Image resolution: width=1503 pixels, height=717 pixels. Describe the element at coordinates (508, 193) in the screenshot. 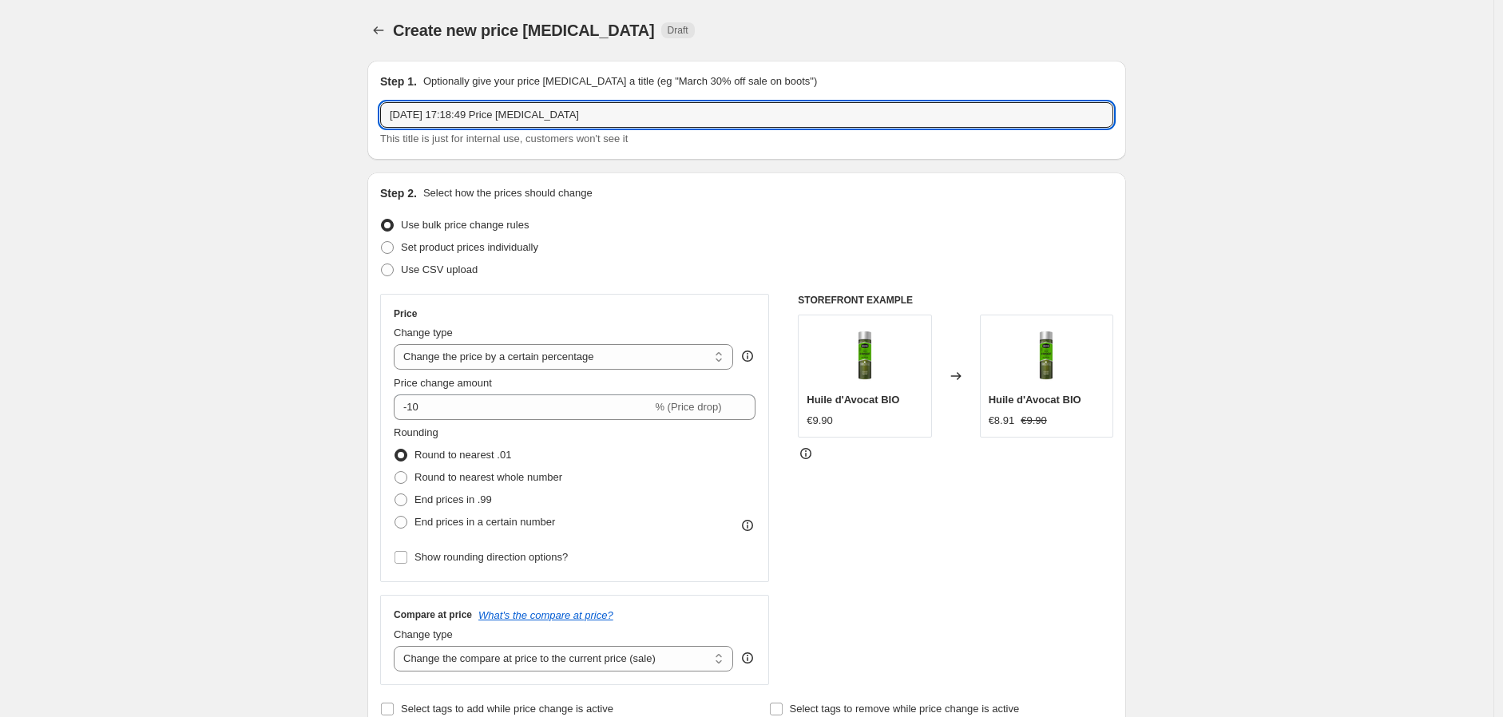

I see `p: Select how the prices should change` at that location.